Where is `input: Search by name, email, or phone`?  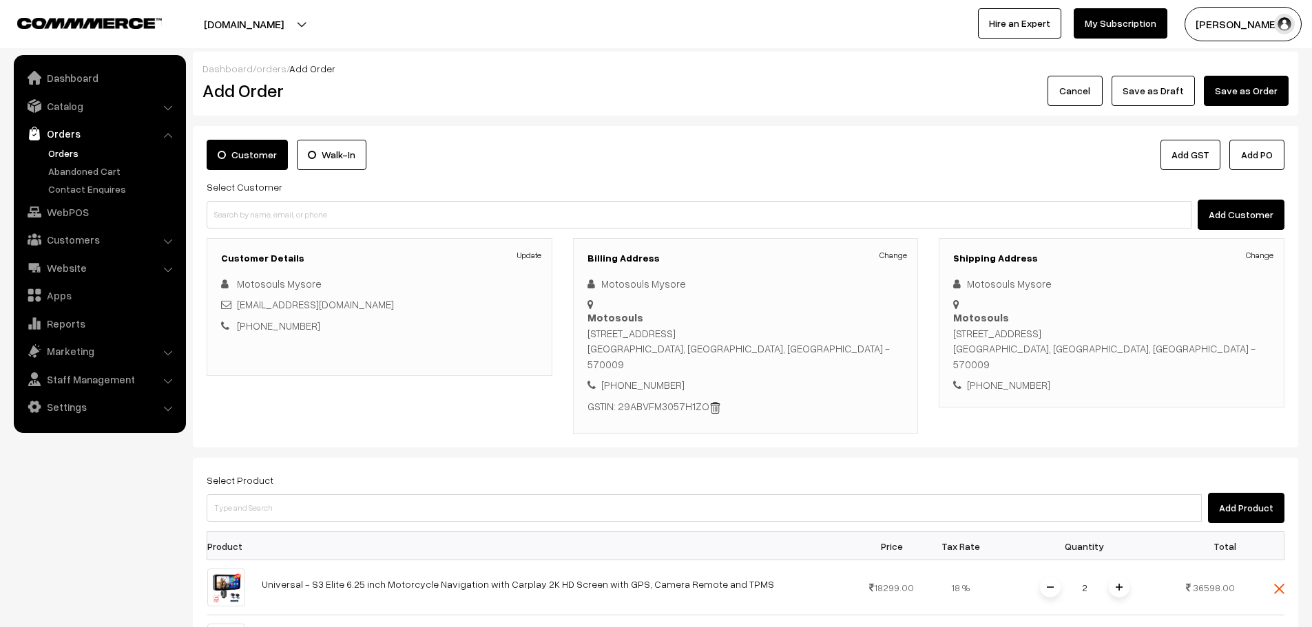 input: Search by name, email, or phone is located at coordinates (699, 215).